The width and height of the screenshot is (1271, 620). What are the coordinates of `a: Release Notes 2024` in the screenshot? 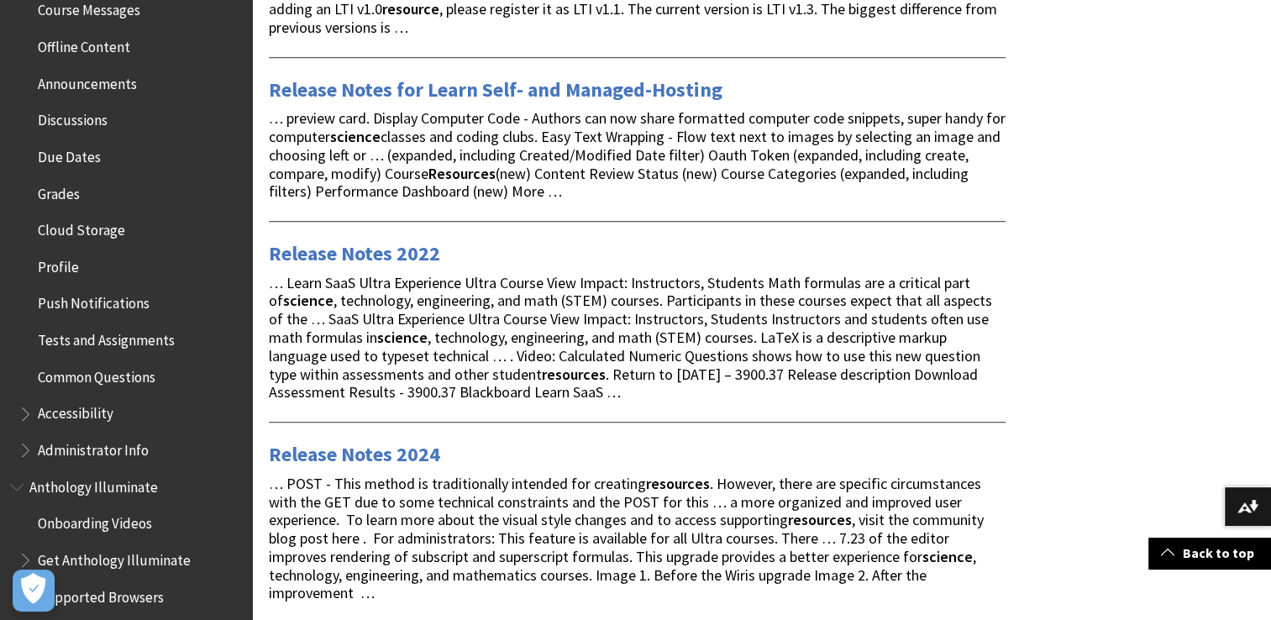 It's located at (355, 455).